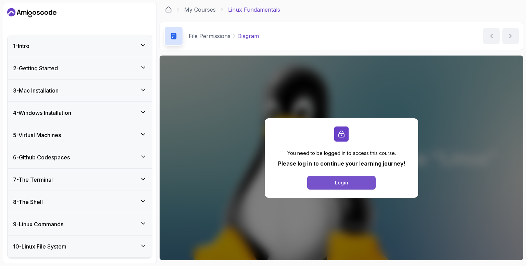  I want to click on button: 4-Windows Installation, so click(80, 113).